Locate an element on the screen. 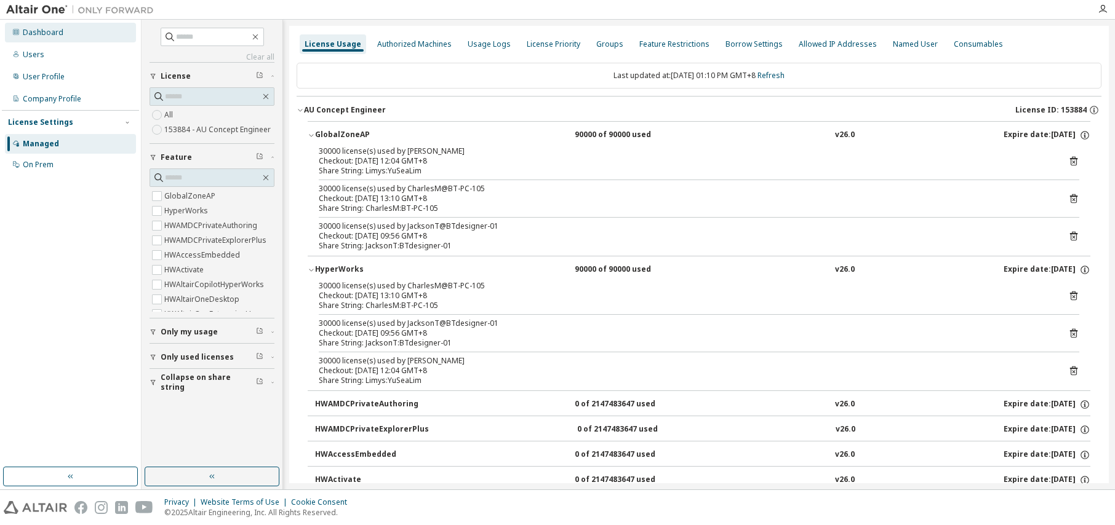 The height and width of the screenshot is (525, 1115). div: License Priority is located at coordinates (553, 44).